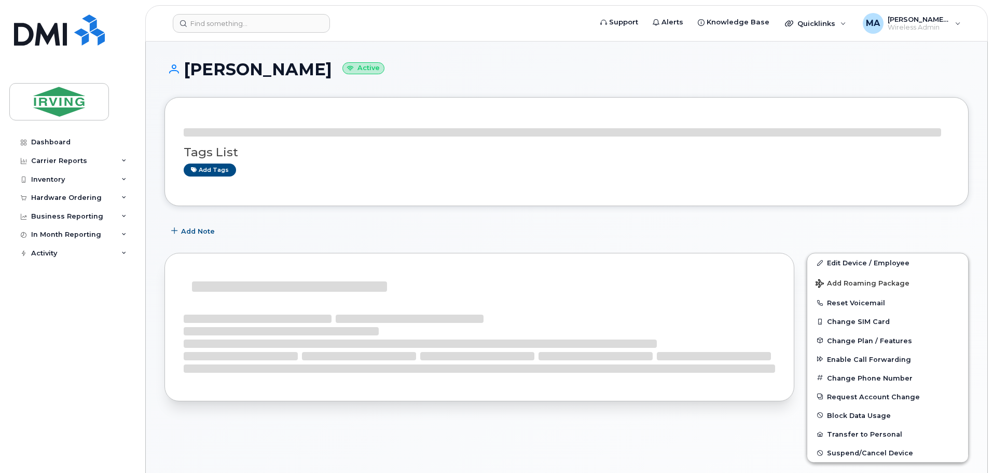  Describe the element at coordinates (888, 262) in the screenshot. I see `a: Edit Device / Employee` at that location.